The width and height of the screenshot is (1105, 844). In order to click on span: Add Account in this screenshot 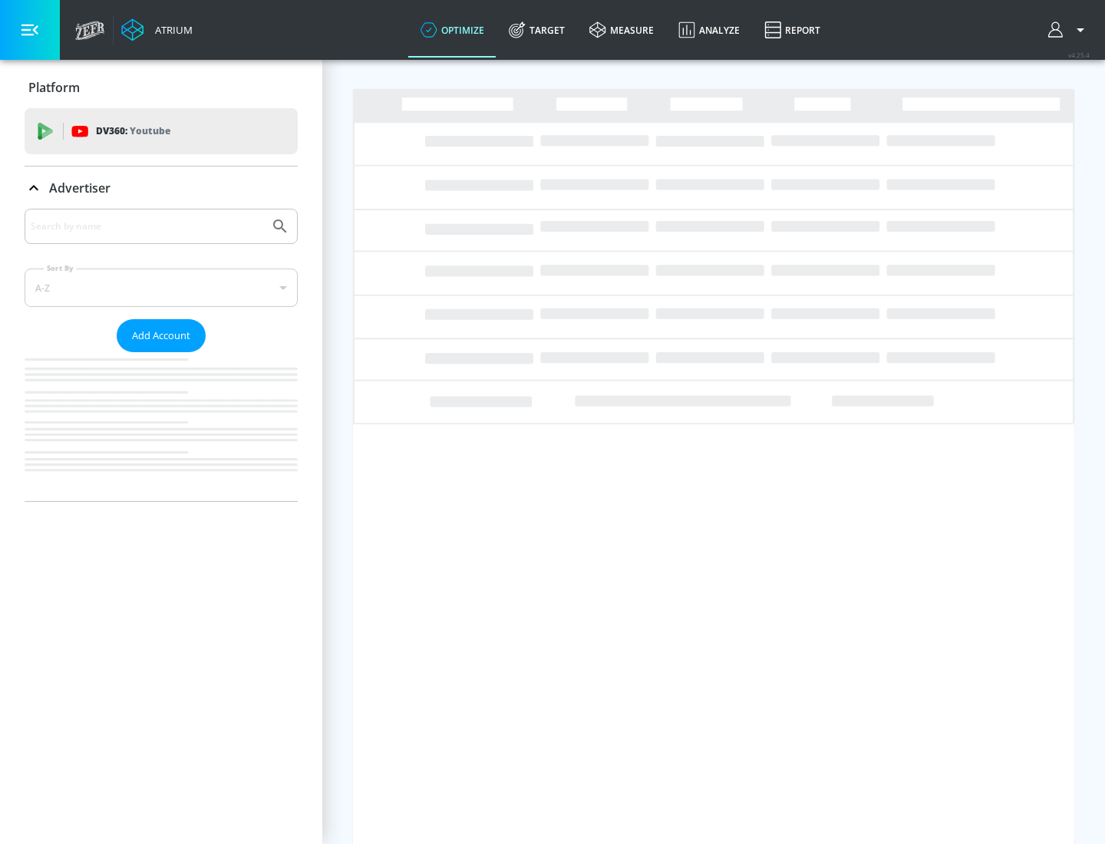, I will do `click(161, 335)`.